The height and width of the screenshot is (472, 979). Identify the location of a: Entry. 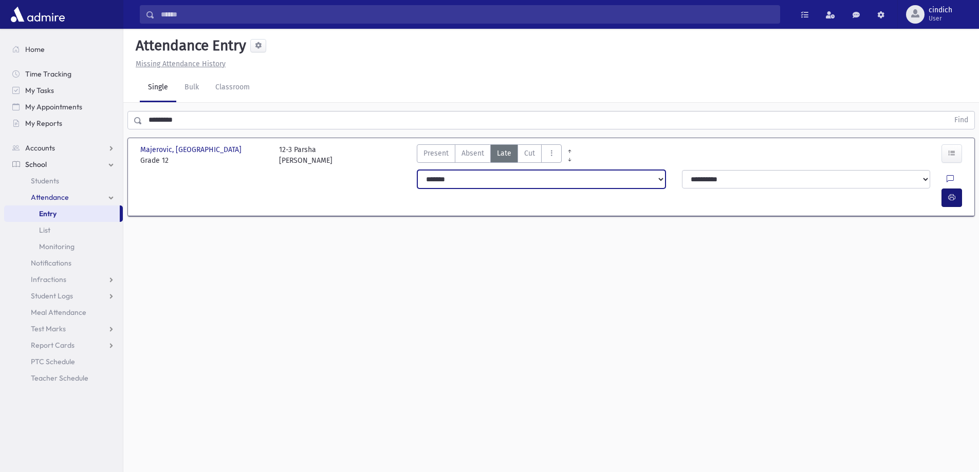
(62, 214).